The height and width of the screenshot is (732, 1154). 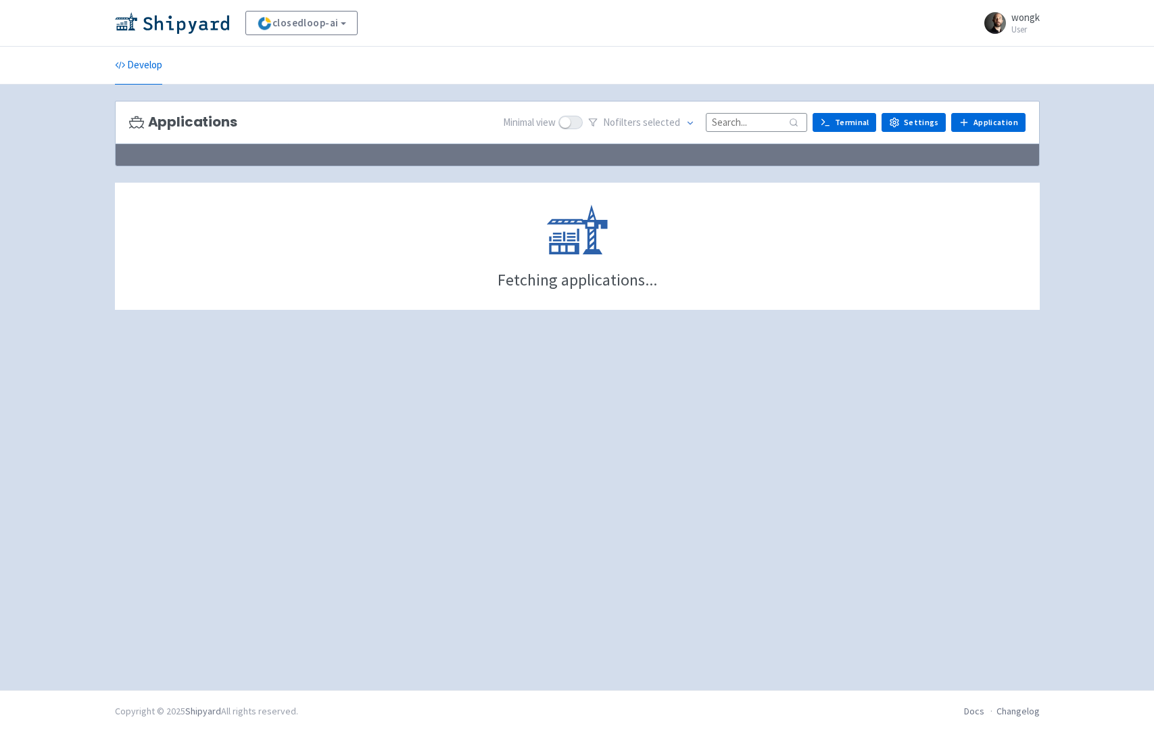 What do you see at coordinates (661, 122) in the screenshot?
I see `span: selected` at bounding box center [661, 122].